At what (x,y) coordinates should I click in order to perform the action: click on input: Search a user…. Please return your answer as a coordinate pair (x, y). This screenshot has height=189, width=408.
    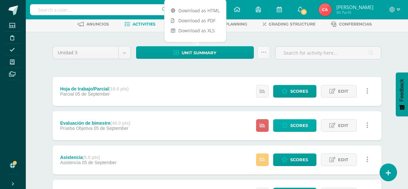
    Looking at the image, I should click on (101, 10).